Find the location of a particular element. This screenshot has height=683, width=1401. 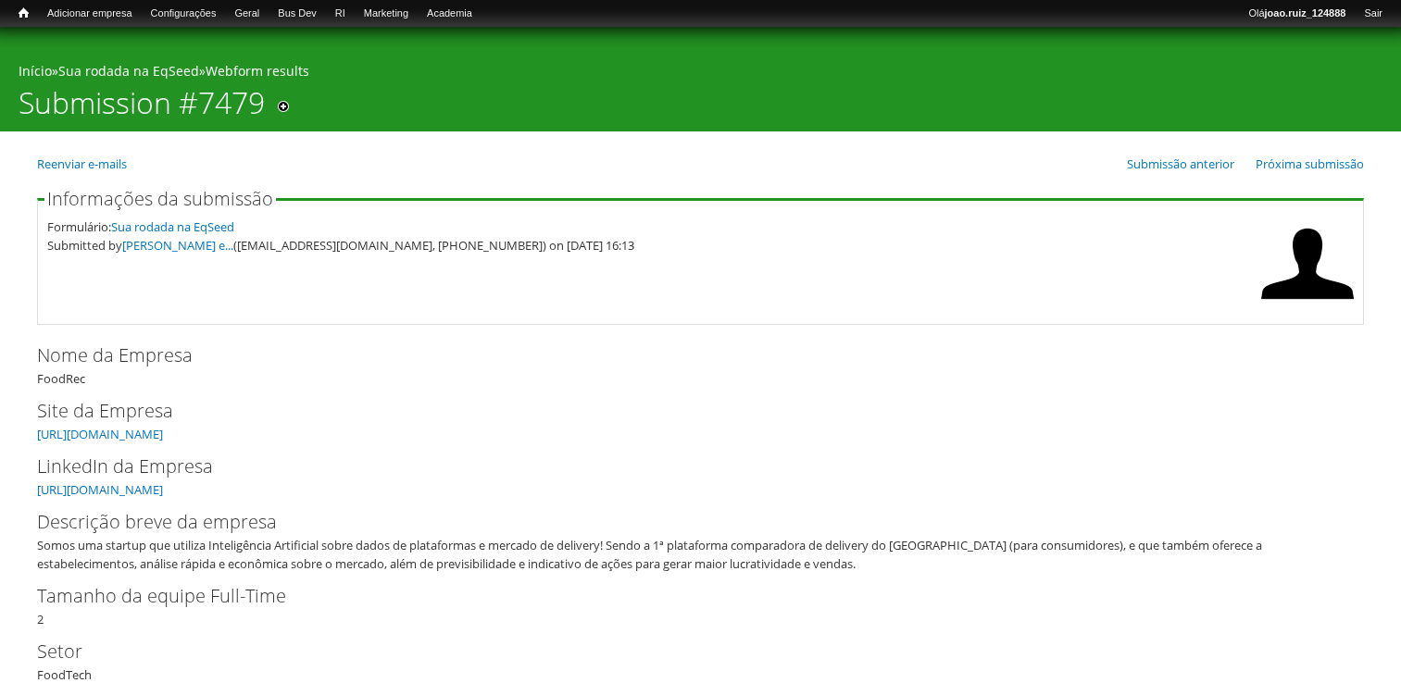

a: Sair is located at coordinates (1373, 14).